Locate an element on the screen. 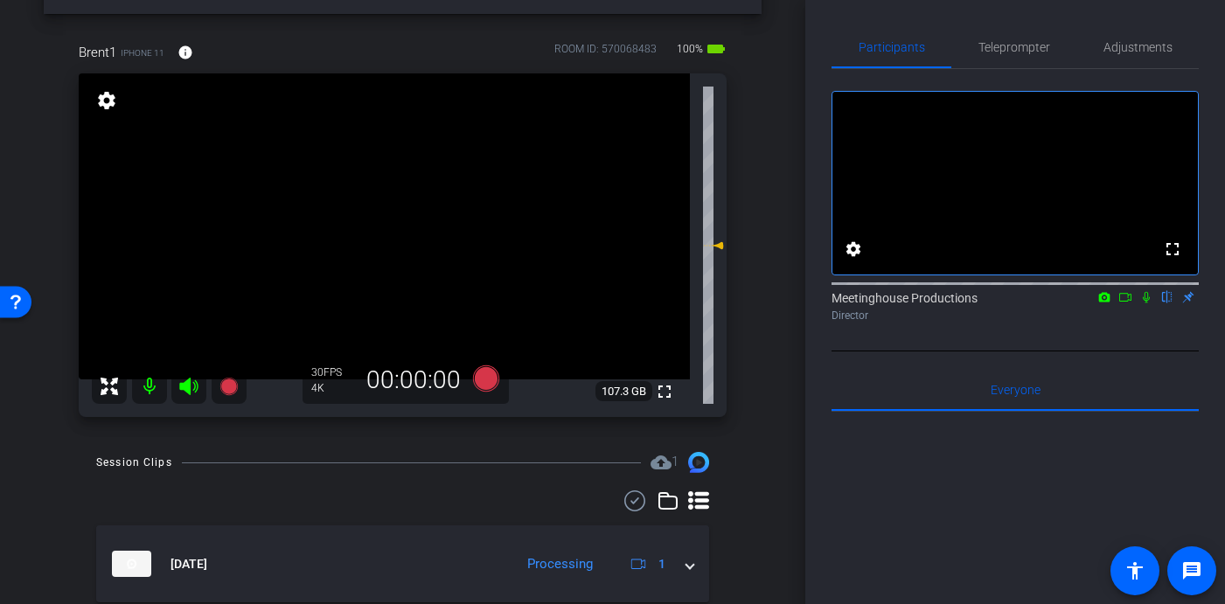 Image resolution: width=1225 pixels, height=604 pixels. img: Session clips is located at coordinates (699, 463).